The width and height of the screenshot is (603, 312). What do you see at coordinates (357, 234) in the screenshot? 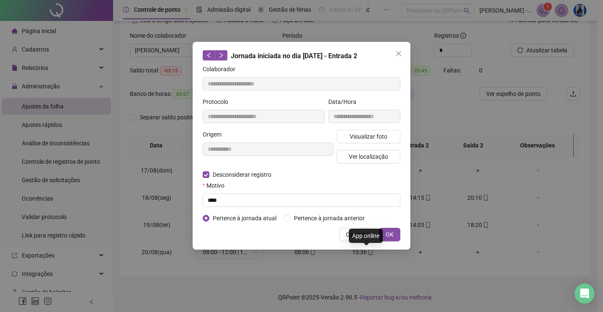
I see `button: Cancelar` at bounding box center [357, 234].